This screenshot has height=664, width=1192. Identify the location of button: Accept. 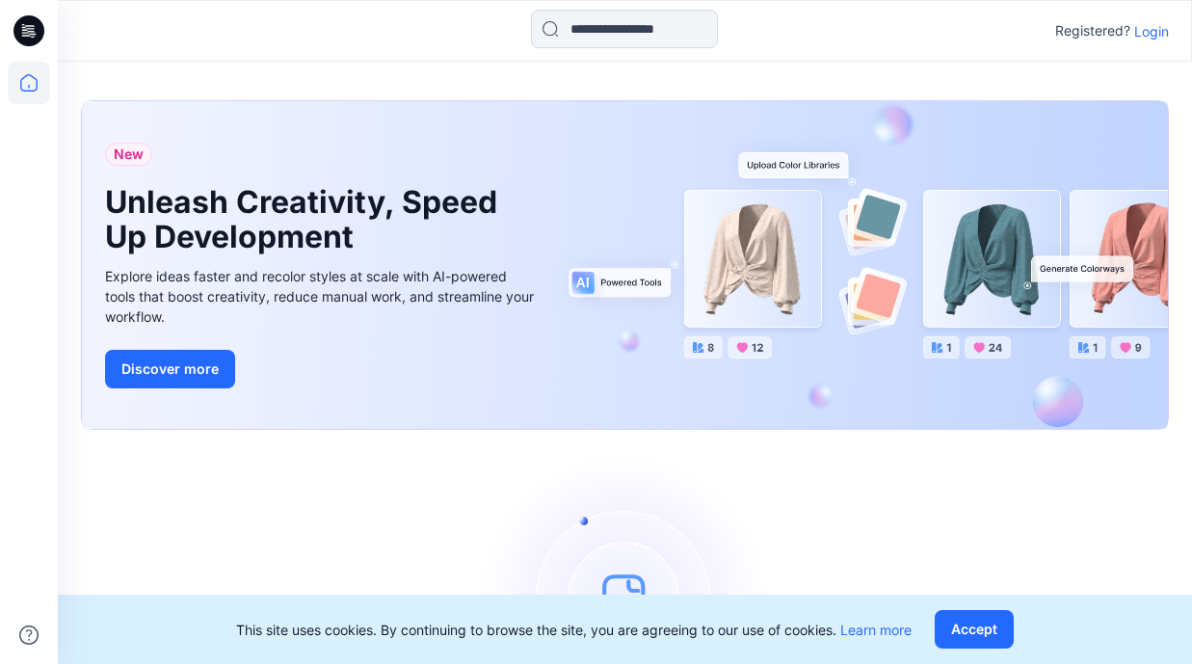
(974, 629).